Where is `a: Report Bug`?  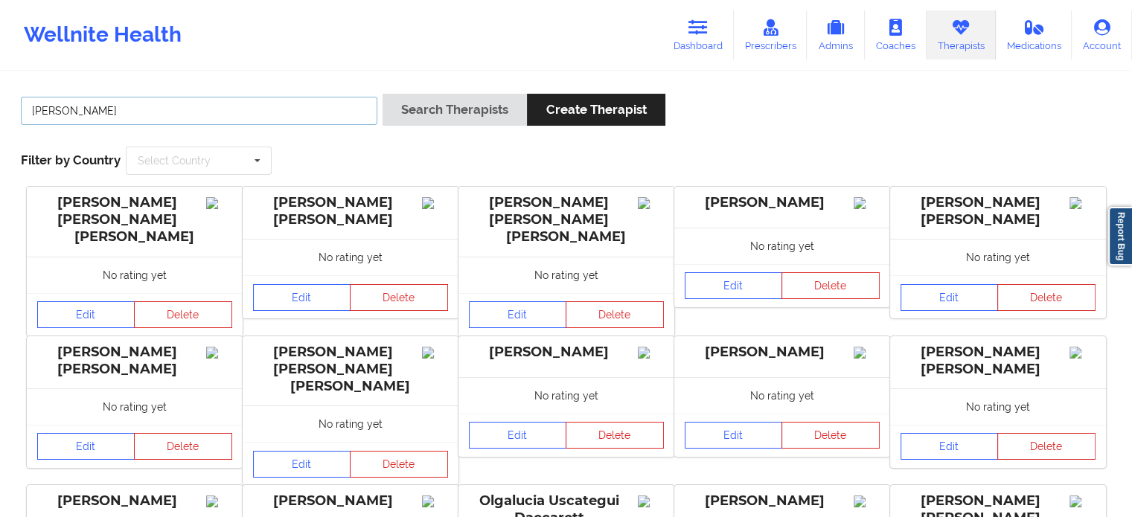 a: Report Bug is located at coordinates (1120, 236).